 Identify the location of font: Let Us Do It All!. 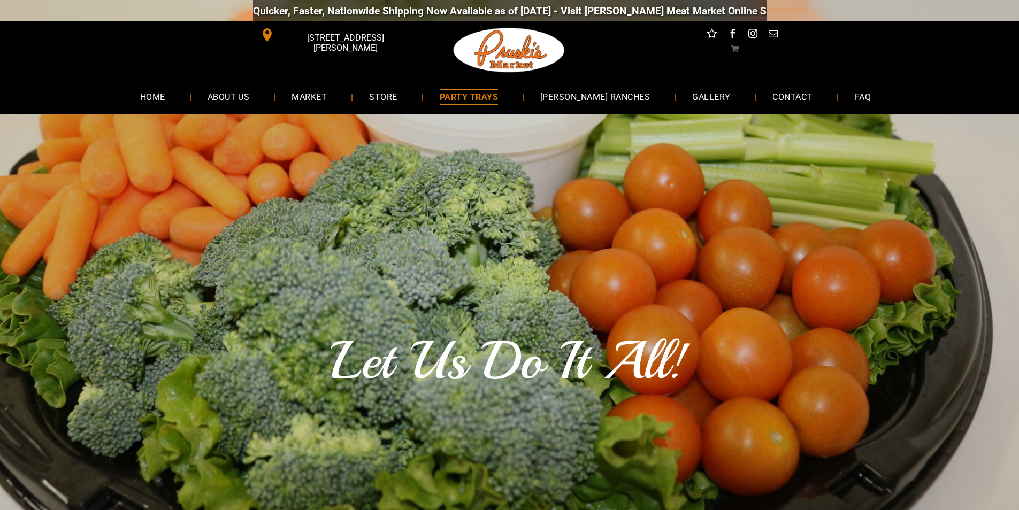
(509, 361).